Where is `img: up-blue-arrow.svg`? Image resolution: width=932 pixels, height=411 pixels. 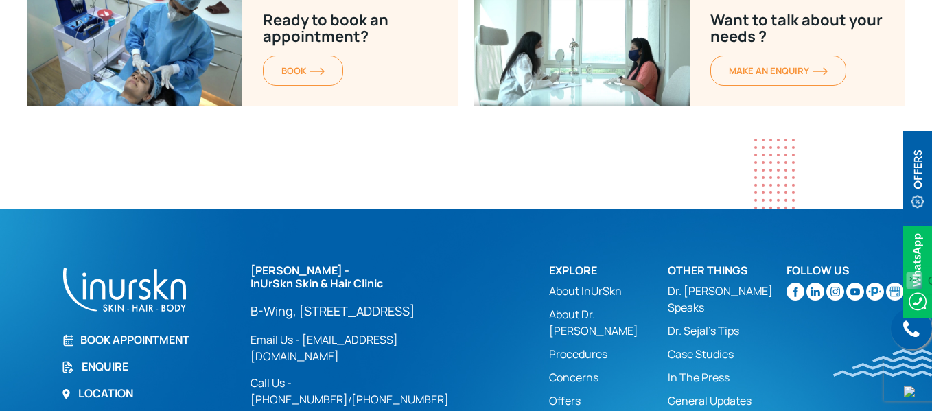 img: up-blue-arrow.svg is located at coordinates (909, 392).